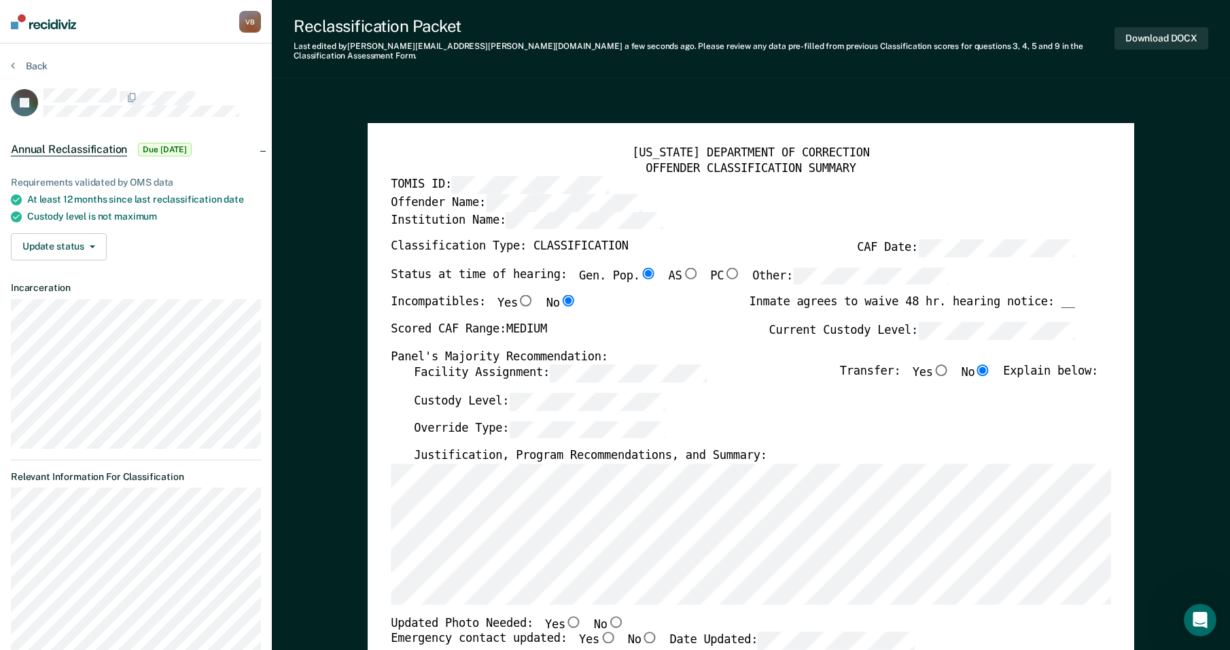 This screenshot has height=650, width=1230. I want to click on div: V B, so click(250, 22).